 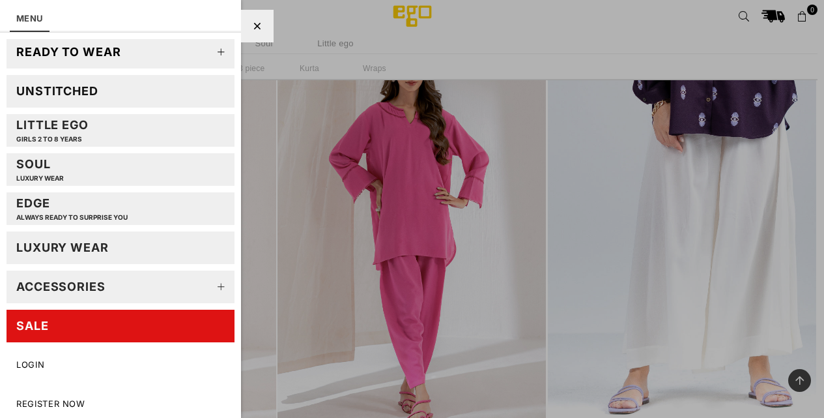 I want to click on p: LUXURY WEAR, so click(x=40, y=178).